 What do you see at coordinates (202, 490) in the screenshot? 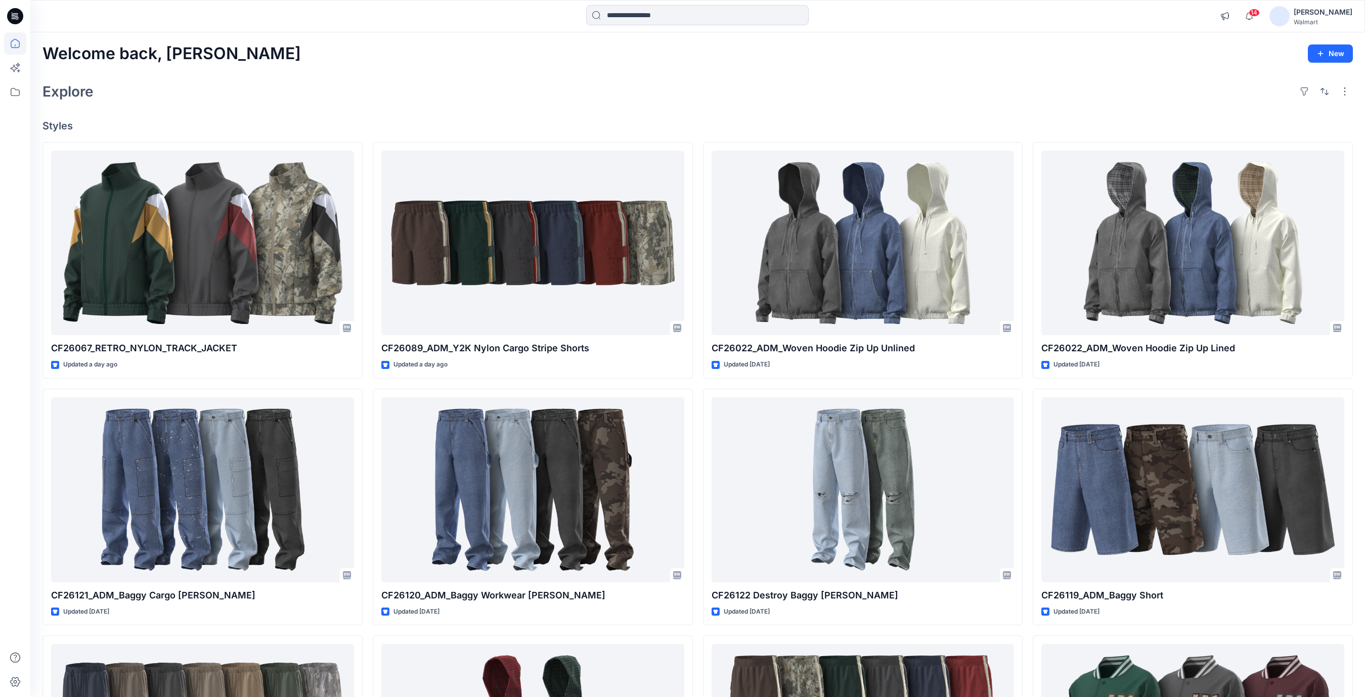
I see `a: CF26121_ADM_Baggy Cargo Jean` at bounding box center [202, 490].